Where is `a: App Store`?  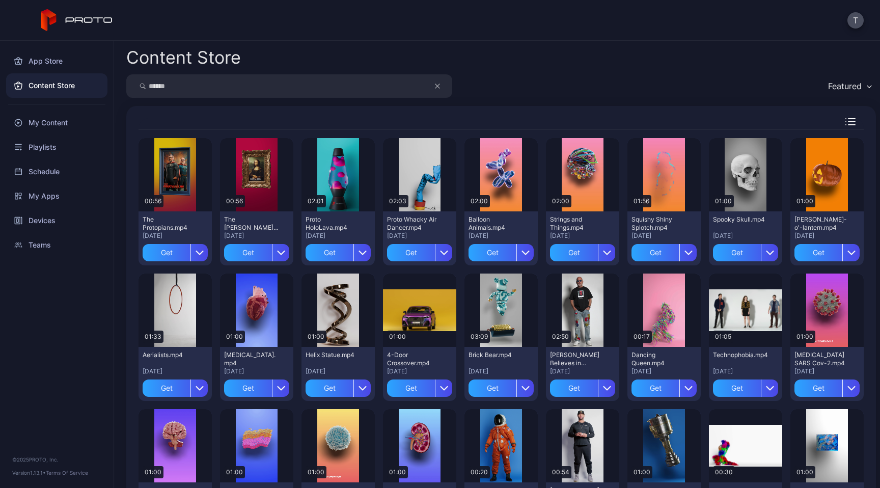 a: App Store is located at coordinates (57, 61).